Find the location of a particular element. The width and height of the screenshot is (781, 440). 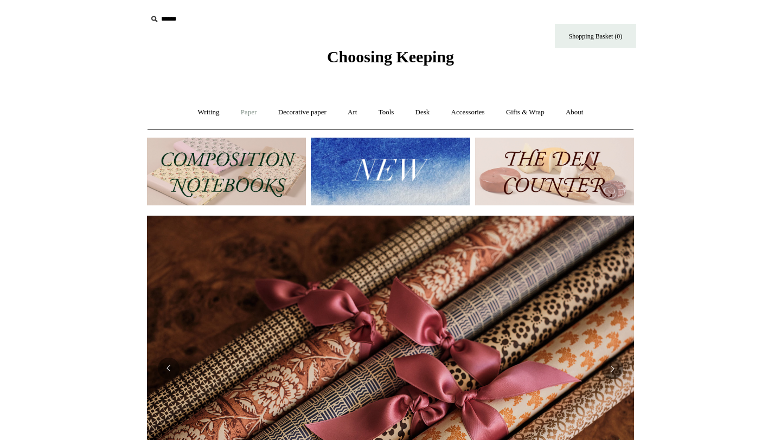

a: Desk is located at coordinates (423, 112).